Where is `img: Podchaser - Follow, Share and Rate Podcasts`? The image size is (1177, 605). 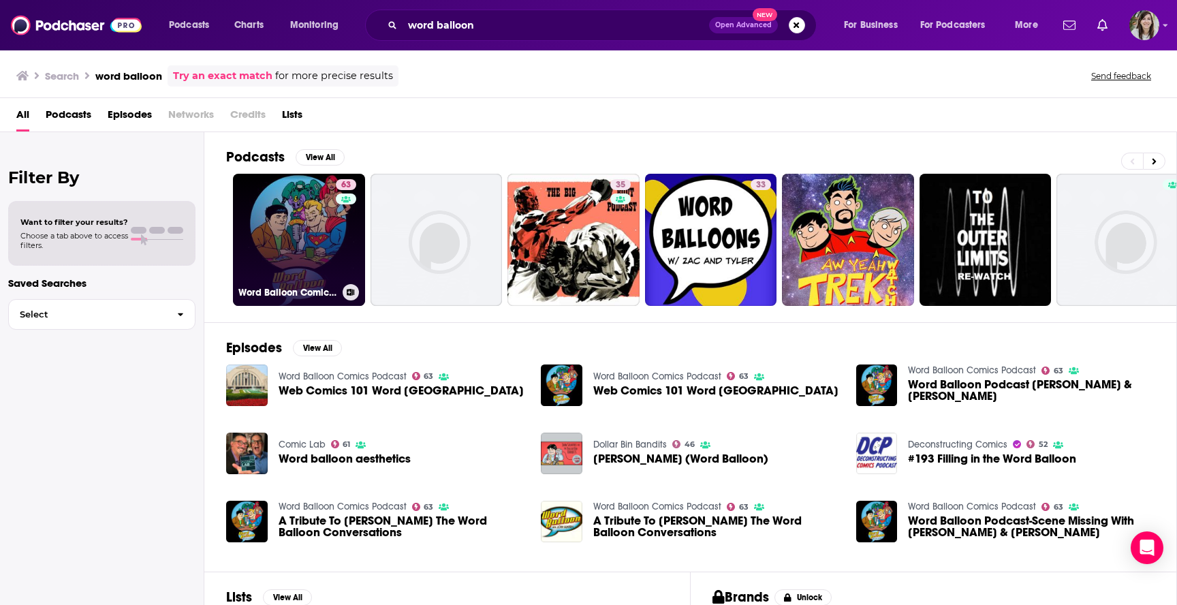 img: Podchaser - Follow, Share and Rate Podcasts is located at coordinates (76, 25).